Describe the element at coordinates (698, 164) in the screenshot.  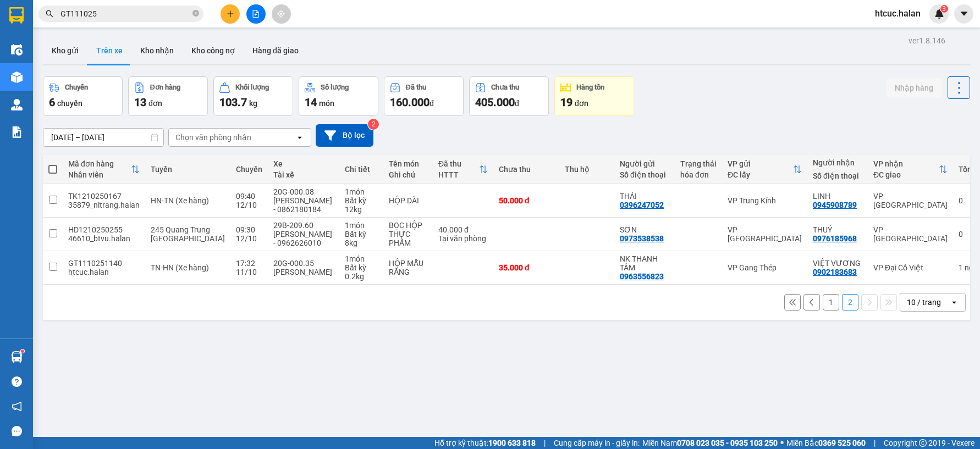
I see `div: Trạng thái` at that location.